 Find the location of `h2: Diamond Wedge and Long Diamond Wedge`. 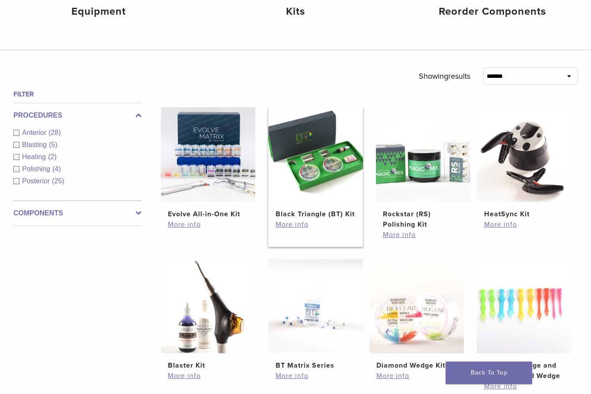

h2: Diamond Wedge and Long Diamond Wedge is located at coordinates (524, 371).